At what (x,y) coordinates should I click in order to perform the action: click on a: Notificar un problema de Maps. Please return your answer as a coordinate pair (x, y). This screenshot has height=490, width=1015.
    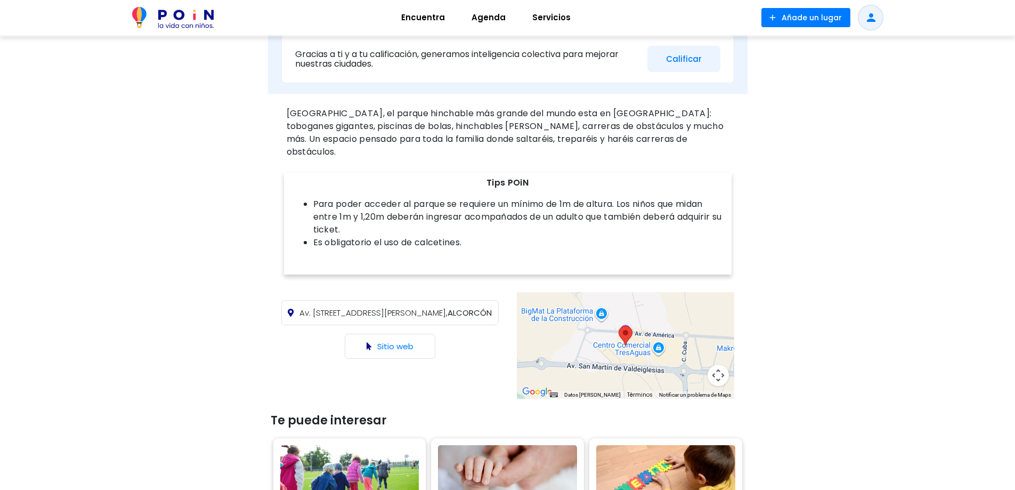
    Looking at the image, I should click on (695, 394).